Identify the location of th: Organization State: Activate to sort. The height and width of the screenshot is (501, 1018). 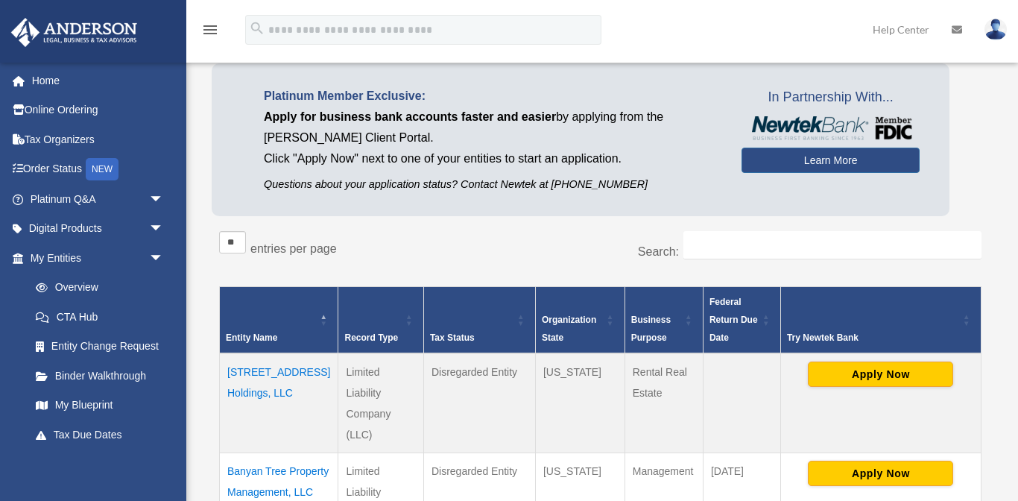
(580, 320).